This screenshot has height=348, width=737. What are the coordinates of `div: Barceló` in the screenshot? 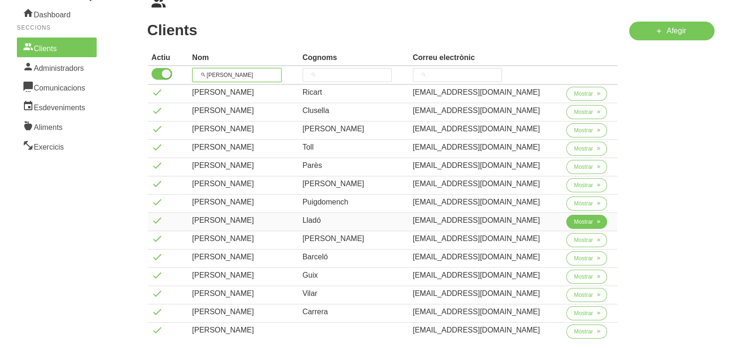 It's located at (354, 257).